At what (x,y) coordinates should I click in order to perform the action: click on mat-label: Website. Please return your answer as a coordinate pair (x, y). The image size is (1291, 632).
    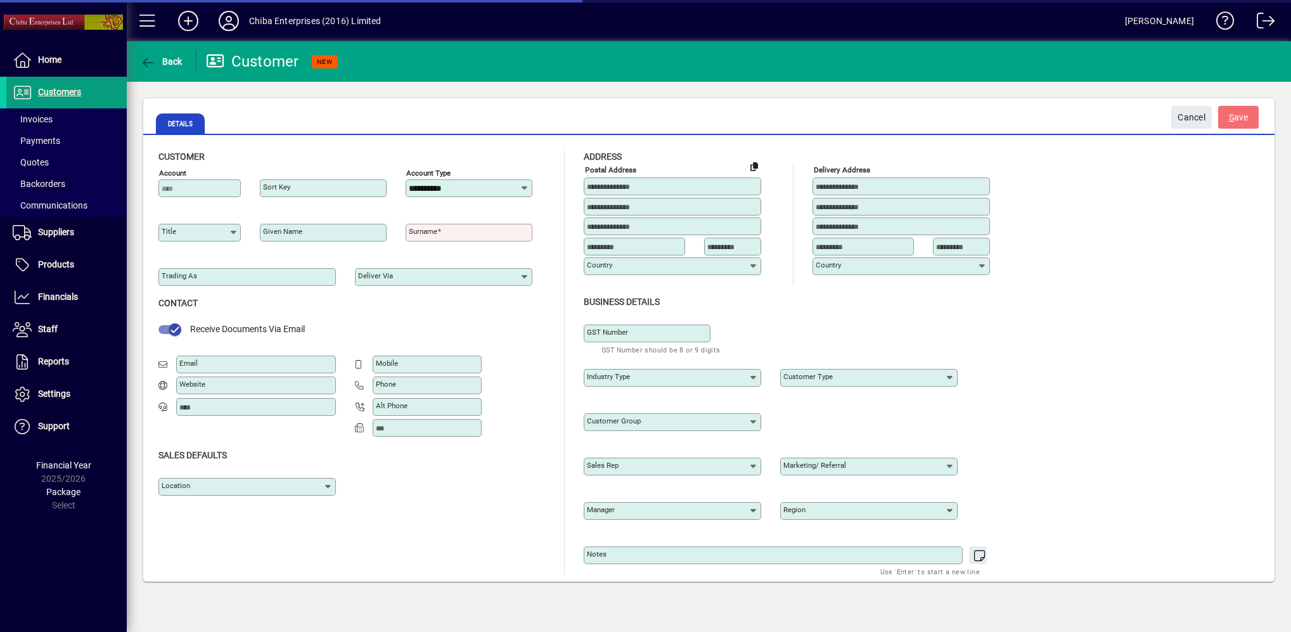
    Looking at the image, I should click on (192, 384).